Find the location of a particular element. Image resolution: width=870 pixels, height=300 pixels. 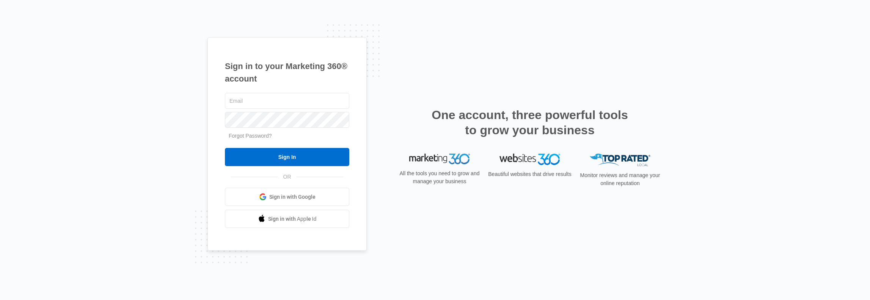

p: All the tools you need to grow and manage your business is located at coordinates (440, 177).